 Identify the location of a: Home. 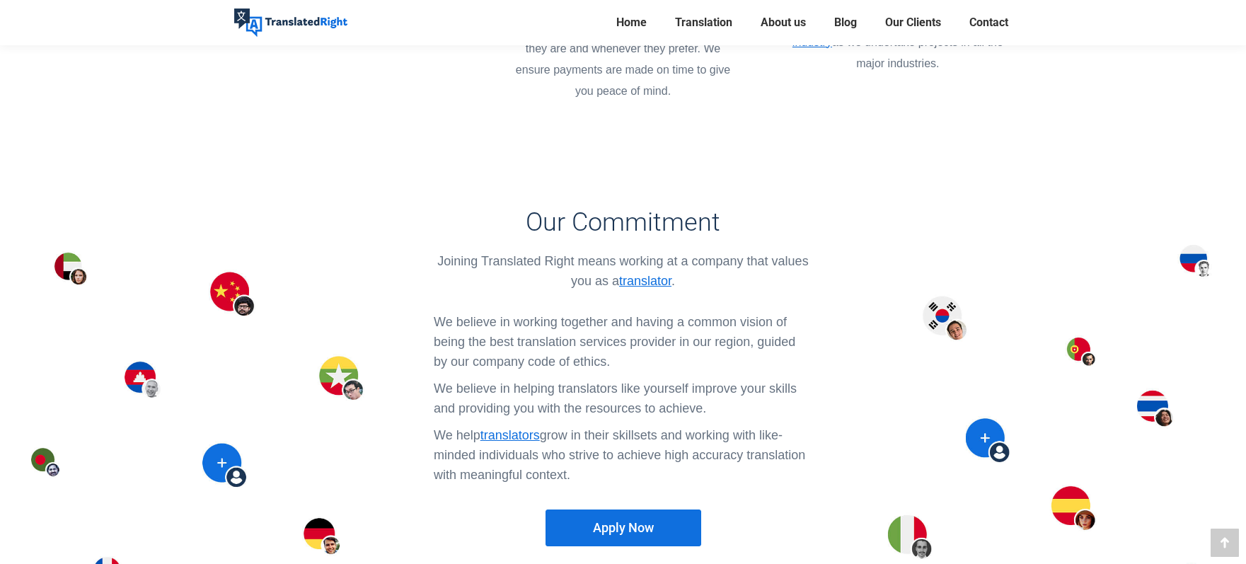
(631, 23).